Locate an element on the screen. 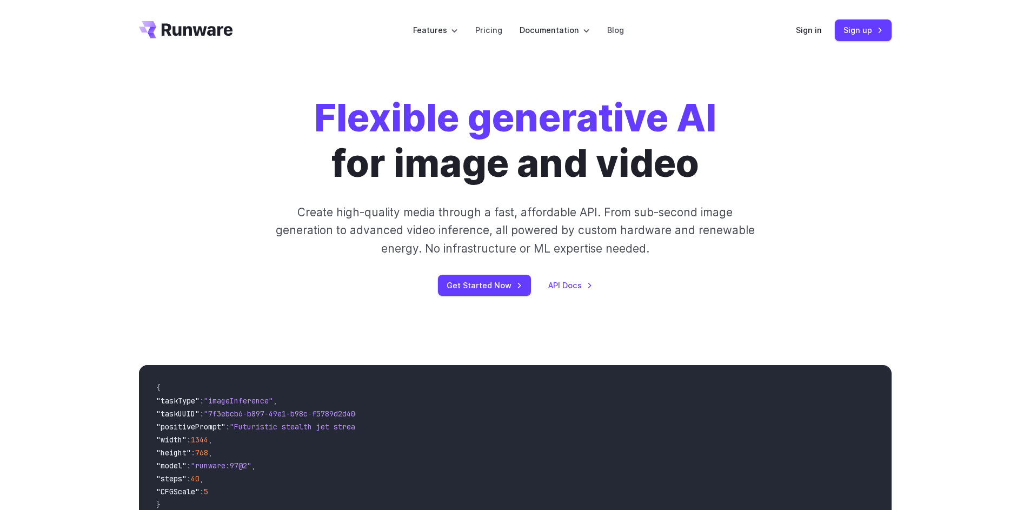 This screenshot has height=510, width=1030. label: Features is located at coordinates (435, 30).